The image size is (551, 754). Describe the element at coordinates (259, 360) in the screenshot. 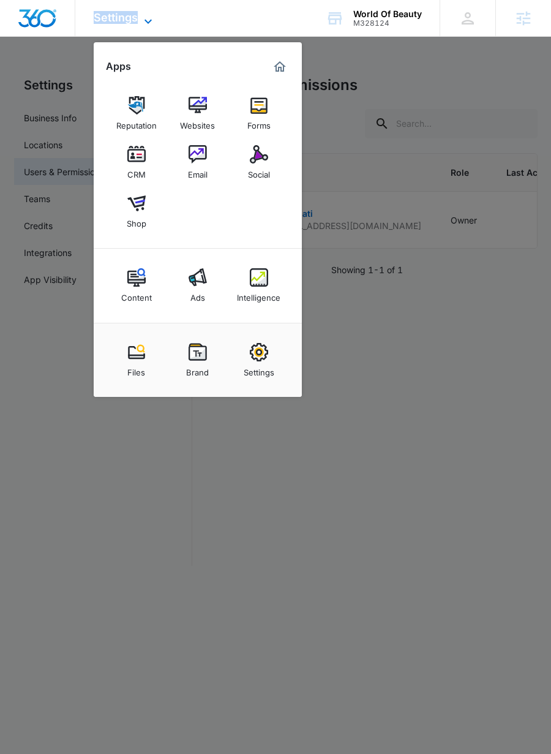

I see `a: Settings` at that location.